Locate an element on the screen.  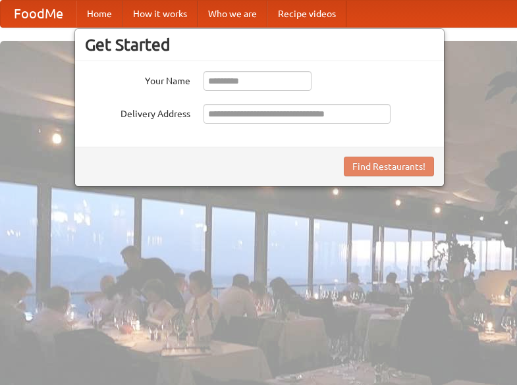
h3: Get Started is located at coordinates (259, 45).